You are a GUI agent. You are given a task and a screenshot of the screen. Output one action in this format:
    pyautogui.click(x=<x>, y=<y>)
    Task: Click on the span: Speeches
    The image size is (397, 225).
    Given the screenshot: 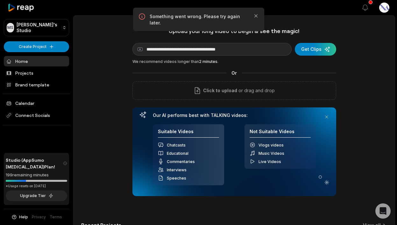 What is the action you would take?
    pyautogui.click(x=176, y=178)
    